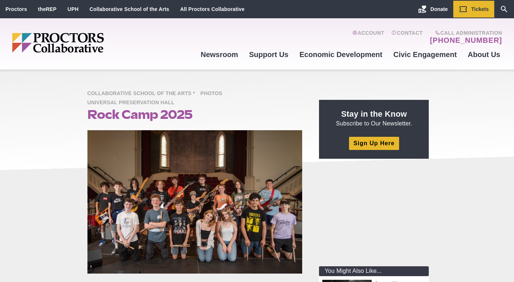 The width and height of the screenshot is (514, 282). What do you see at coordinates (16, 9) in the screenshot?
I see `a: Proctors` at bounding box center [16, 9].